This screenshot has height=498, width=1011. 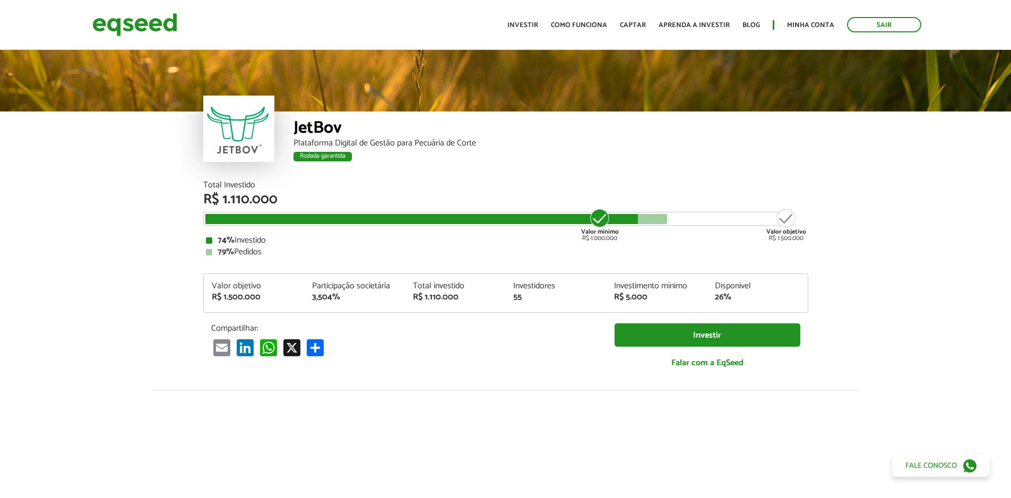 I want to click on strong: 74%, so click(x=226, y=240).